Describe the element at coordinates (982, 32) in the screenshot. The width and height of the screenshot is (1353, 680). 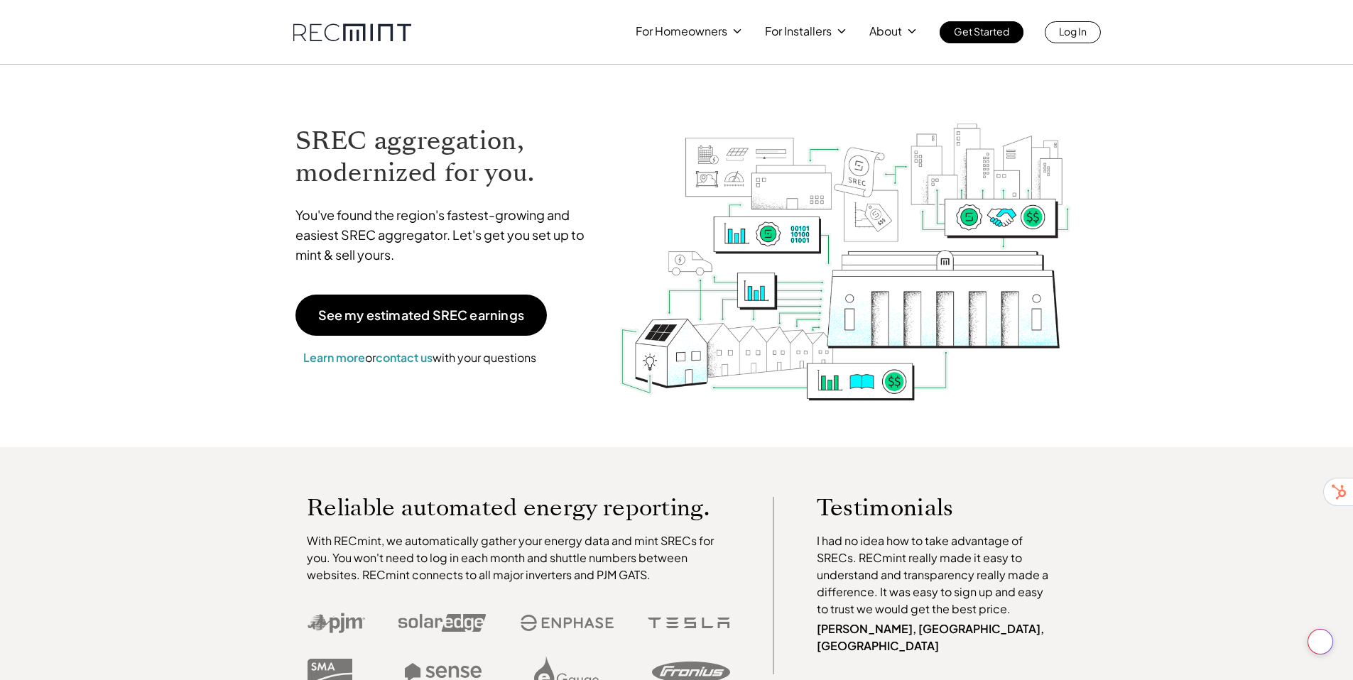
I see `a: Get Started` at that location.